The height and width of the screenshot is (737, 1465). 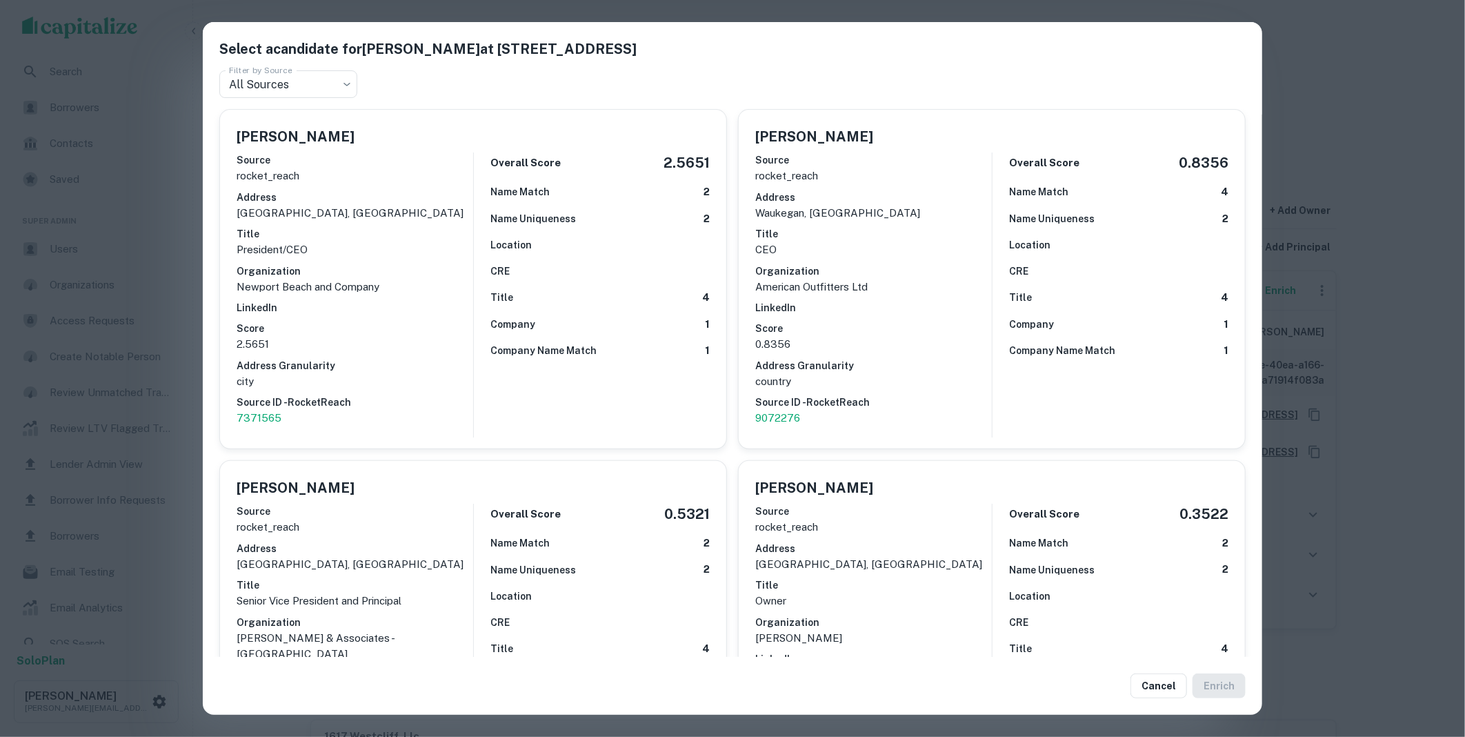 I want to click on p: Owner, so click(x=873, y=601).